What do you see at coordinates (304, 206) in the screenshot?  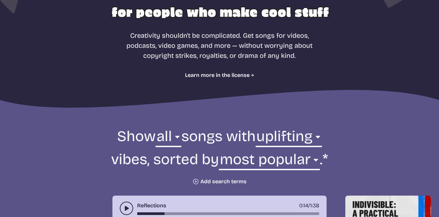 I see `span: timer` at bounding box center [304, 206].